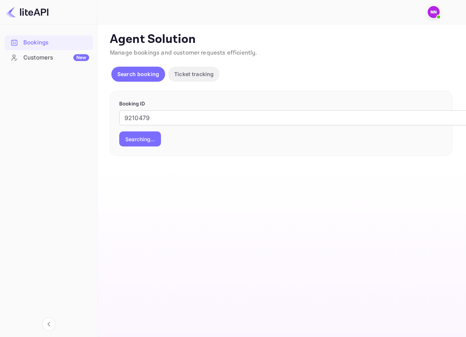 This screenshot has width=466, height=337. I want to click on span: Manage bookings and customer requests efficiently., so click(184, 53).